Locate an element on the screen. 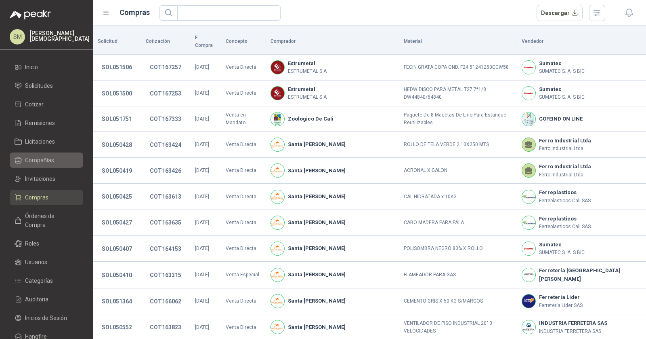  button: COT167253 is located at coordinates (166, 93).